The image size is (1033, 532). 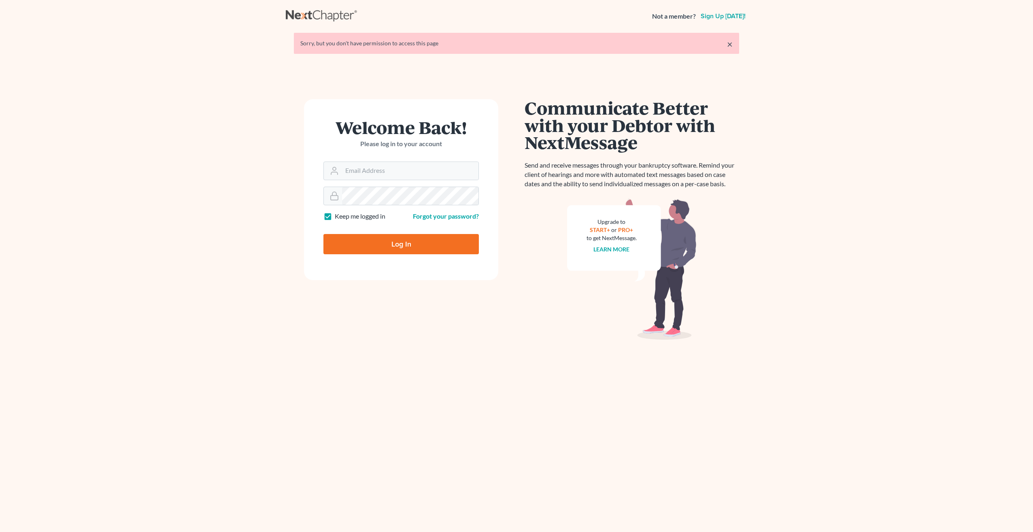 What do you see at coordinates (401, 127) in the screenshot?
I see `h1: Welcome Back!` at bounding box center [401, 127].